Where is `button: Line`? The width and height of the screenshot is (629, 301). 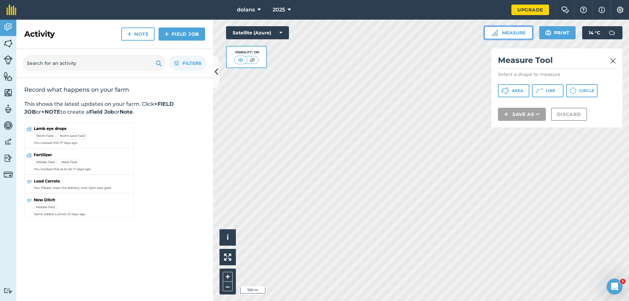 button: Line is located at coordinates (548, 91).